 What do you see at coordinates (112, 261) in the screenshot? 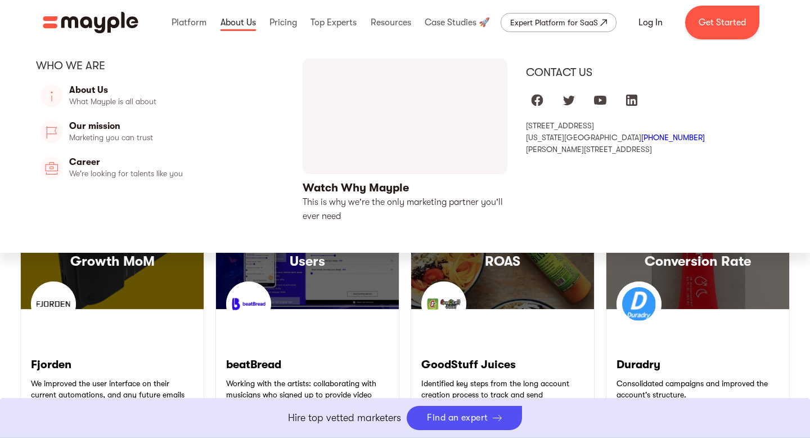
I see `h3: Growth MoM` at bounding box center [112, 261].